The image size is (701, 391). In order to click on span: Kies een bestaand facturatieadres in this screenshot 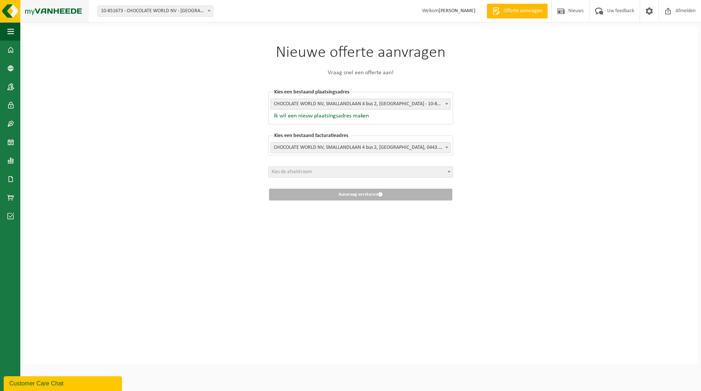, I will do `click(311, 136)`.